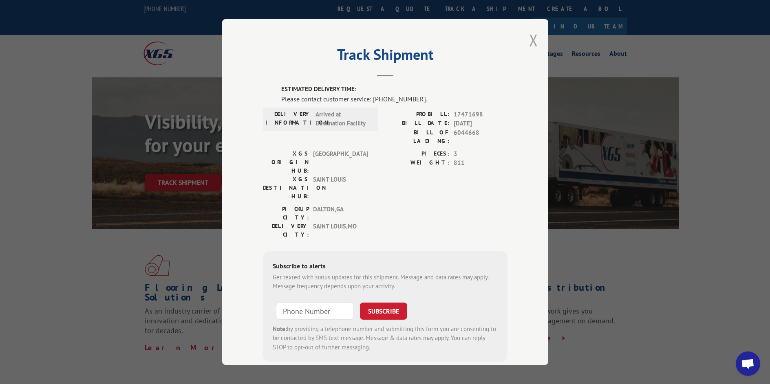 The width and height of the screenshot is (770, 384). Describe the element at coordinates (385, 339) in the screenshot. I see `div: by providing a telephone number and submitting this form you are consenting to be contacted by SM...` at that location.